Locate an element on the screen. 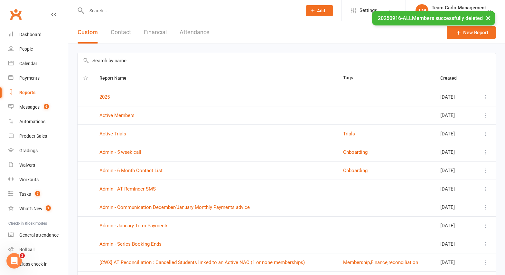 This screenshot has height=275, width=505. a: Roll call is located at coordinates (38, 249).